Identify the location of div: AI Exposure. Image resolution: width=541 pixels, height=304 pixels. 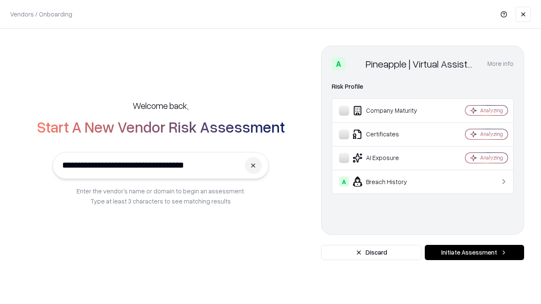
(389, 158).